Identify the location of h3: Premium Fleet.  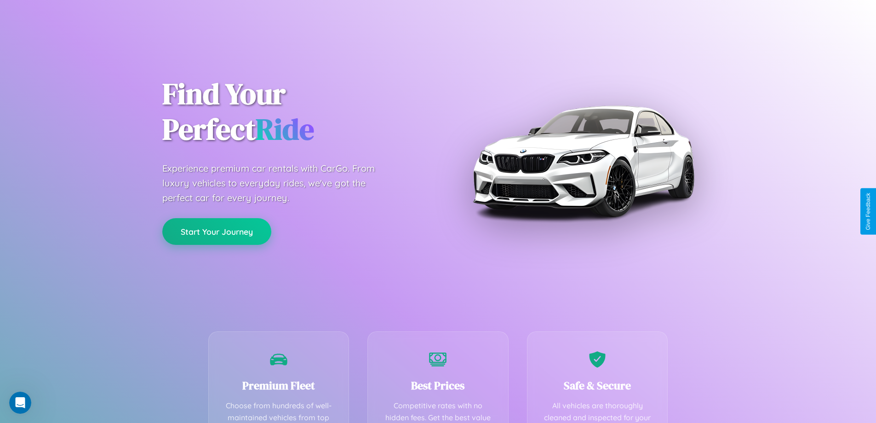
(279, 385).